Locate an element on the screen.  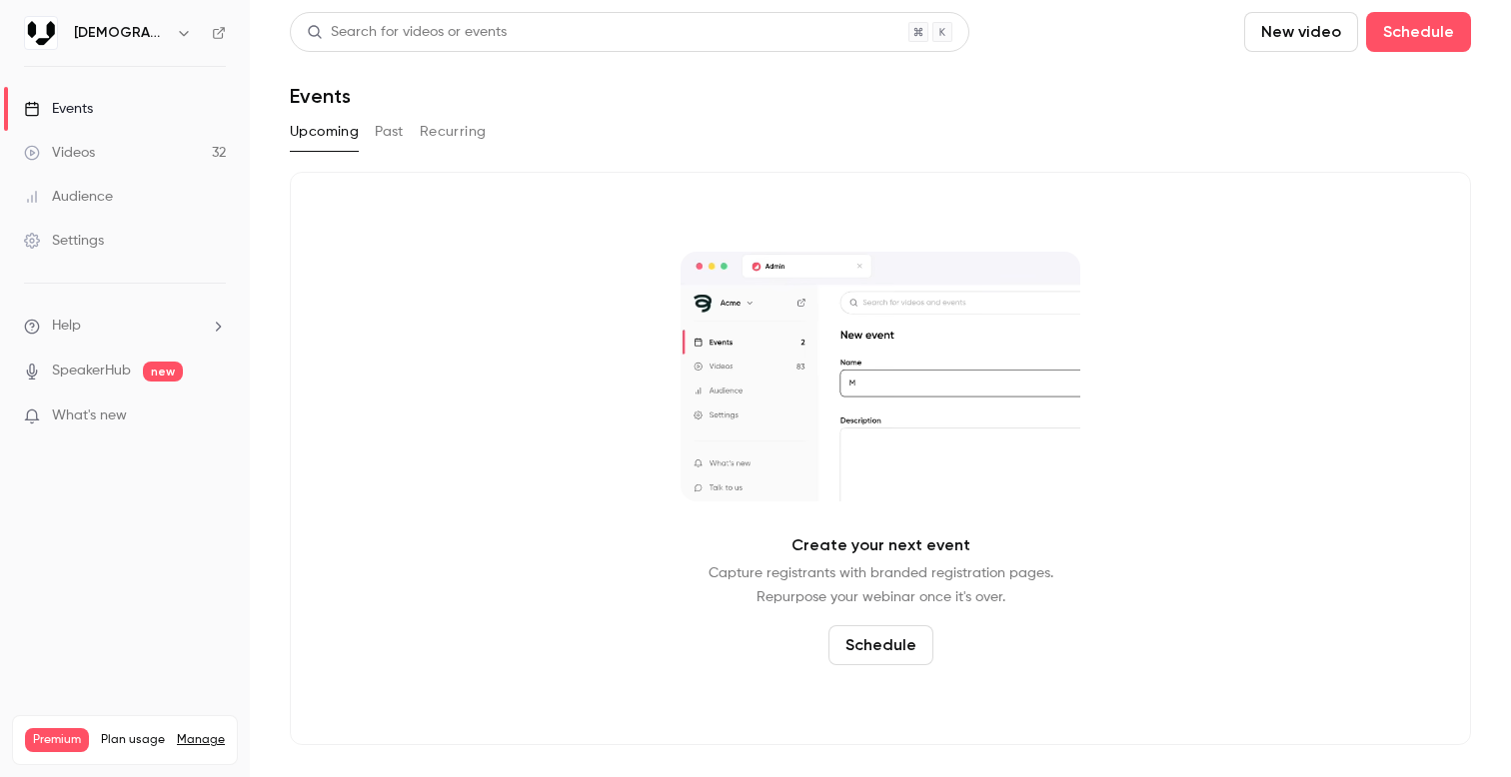
div: Events is located at coordinates (58, 109).